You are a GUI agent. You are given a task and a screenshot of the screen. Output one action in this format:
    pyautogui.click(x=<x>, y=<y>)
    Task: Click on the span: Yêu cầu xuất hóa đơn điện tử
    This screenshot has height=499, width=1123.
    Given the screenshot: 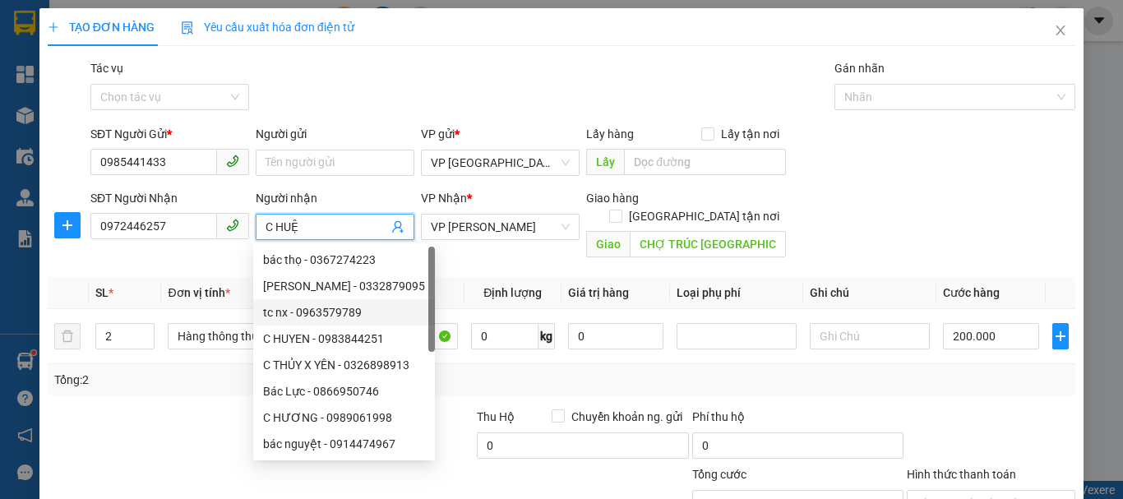 What is the action you would take?
    pyautogui.click(x=267, y=27)
    